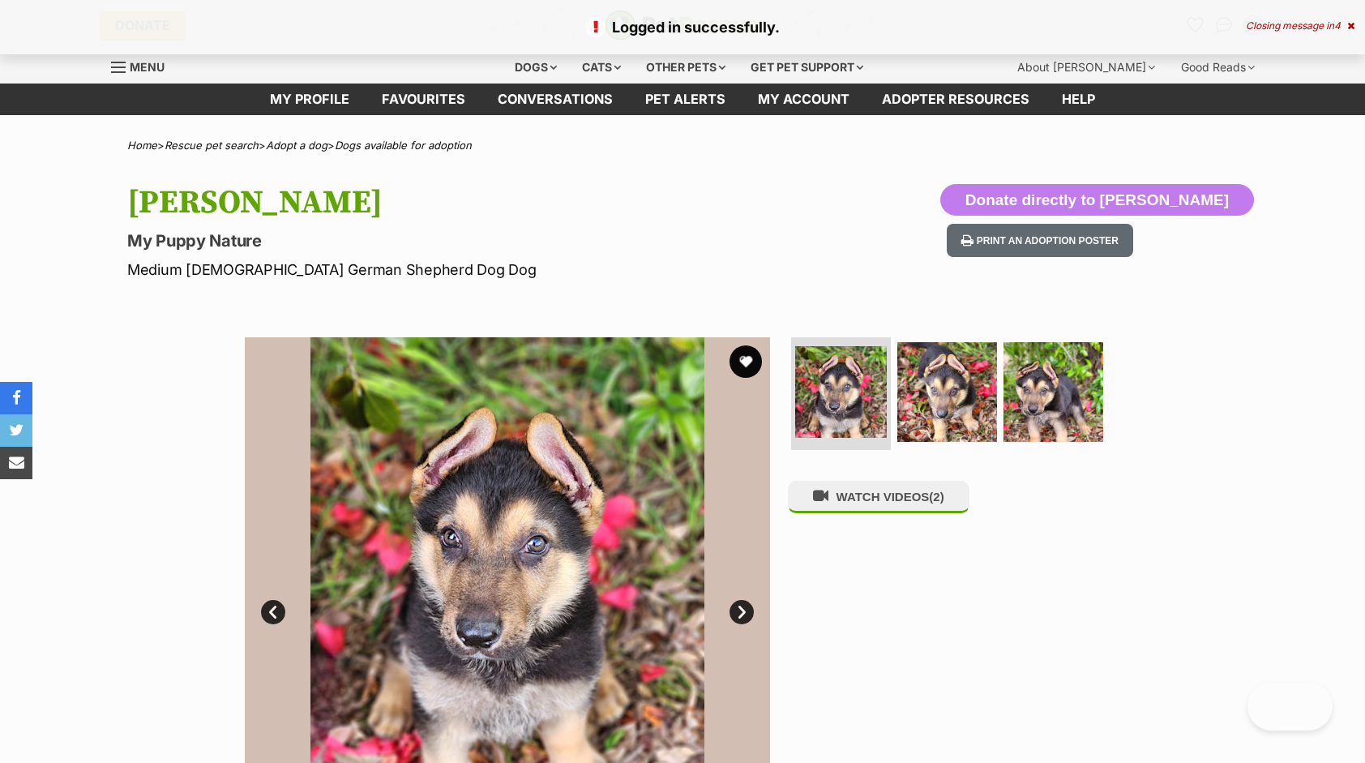  I want to click on a: Adopter resources, so click(955, 99).